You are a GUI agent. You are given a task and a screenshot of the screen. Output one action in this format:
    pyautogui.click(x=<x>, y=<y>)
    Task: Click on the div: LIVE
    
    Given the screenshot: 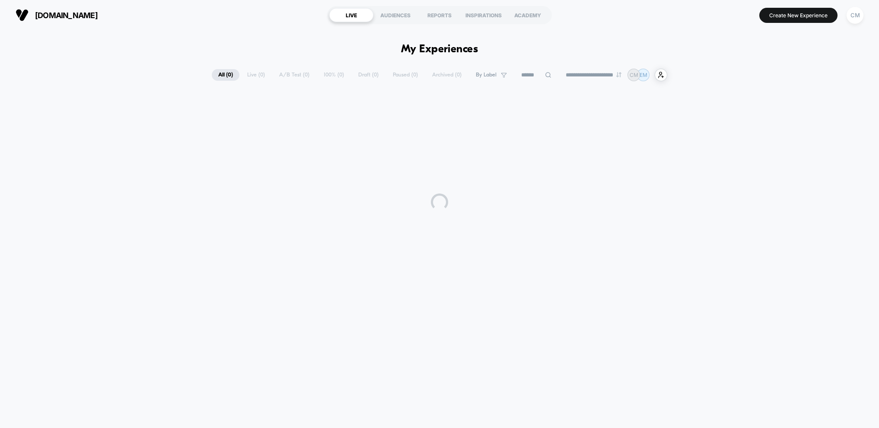 What is the action you would take?
    pyautogui.click(x=351, y=15)
    